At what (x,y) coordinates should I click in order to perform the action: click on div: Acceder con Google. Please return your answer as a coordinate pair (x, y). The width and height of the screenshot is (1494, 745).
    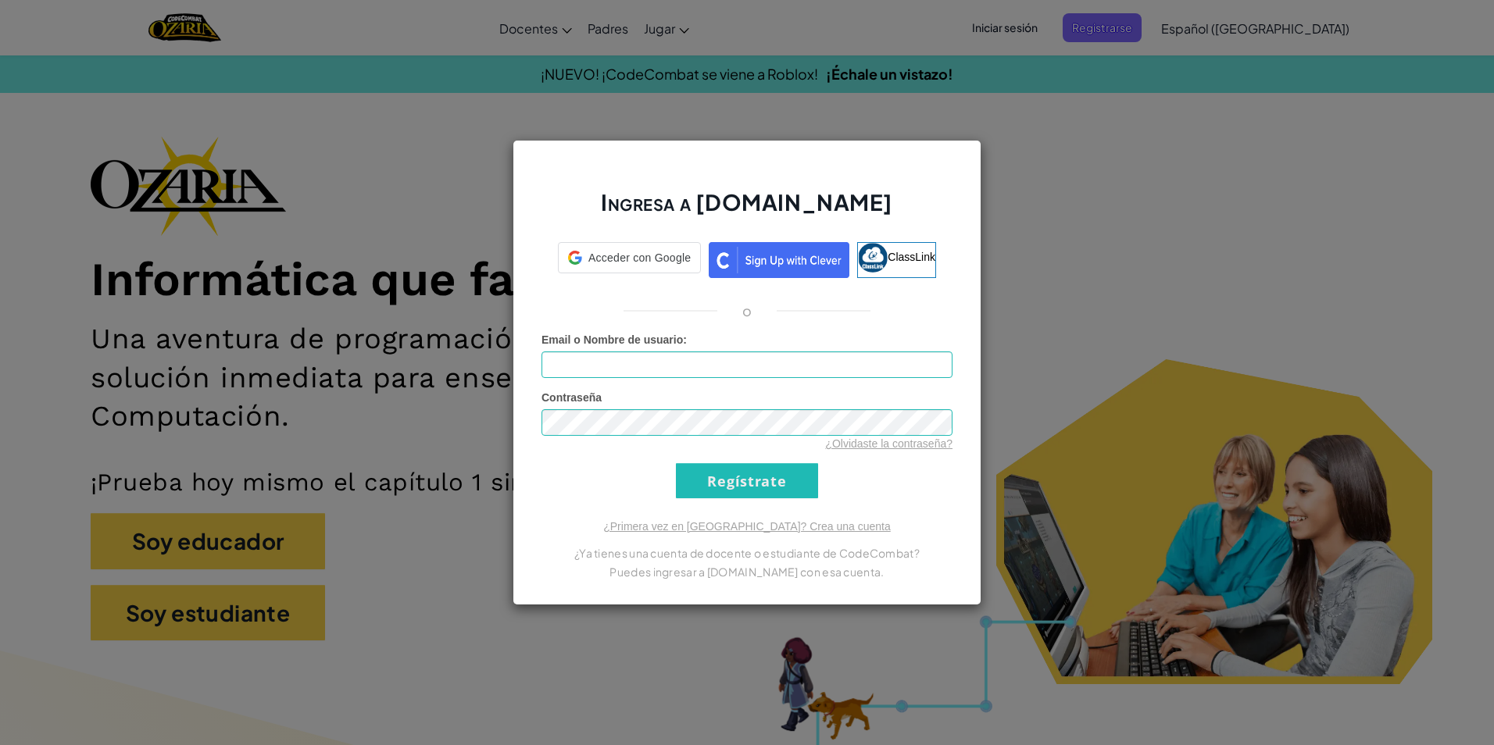
    Looking at the image, I should click on (629, 258).